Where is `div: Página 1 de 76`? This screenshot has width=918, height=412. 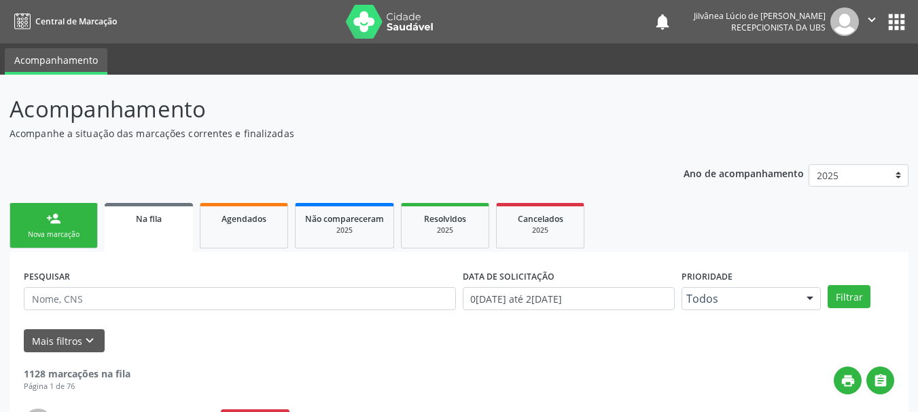 div: Página 1 de 76 is located at coordinates (77, 387).